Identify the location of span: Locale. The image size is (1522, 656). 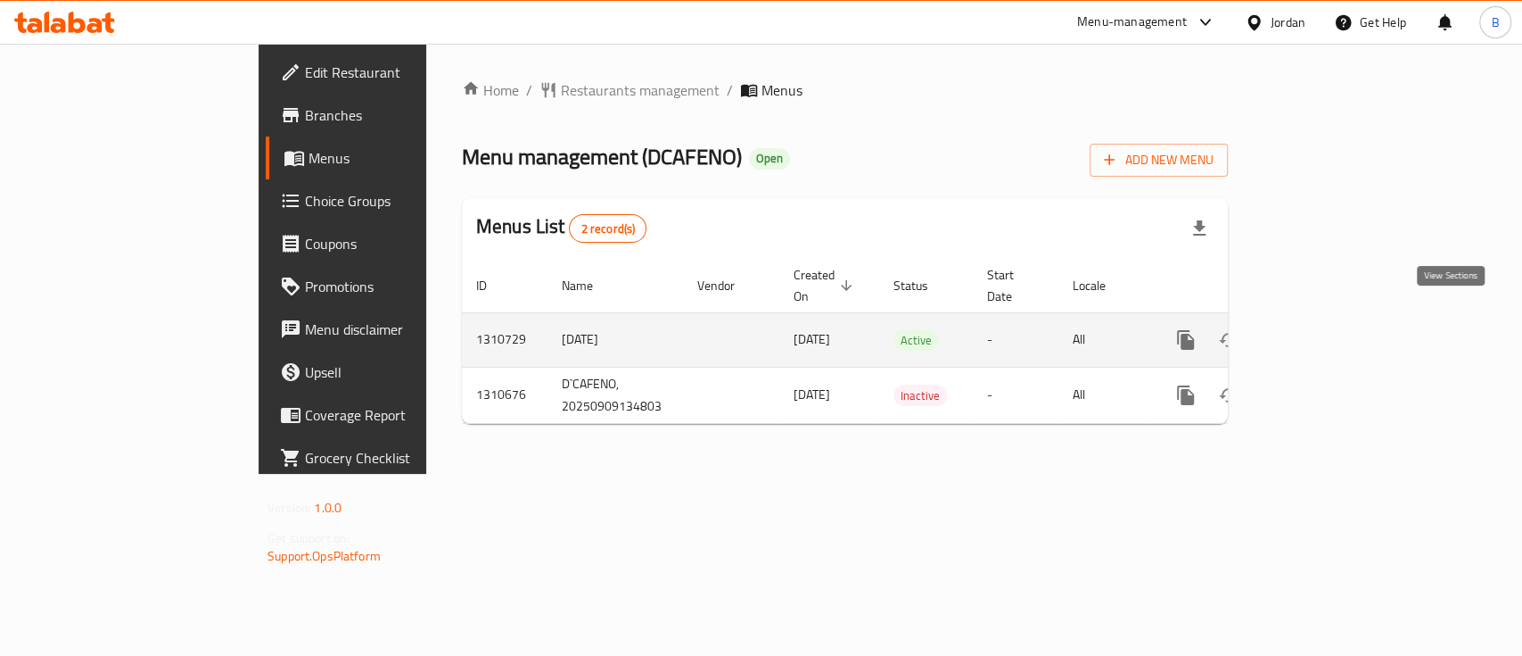
(1101, 285).